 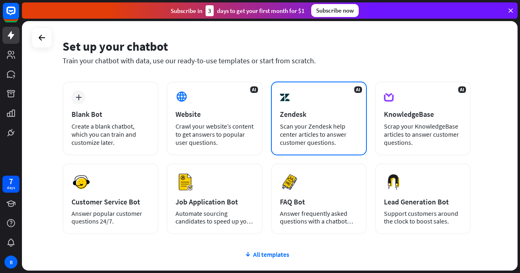 What do you see at coordinates (266, 61) in the screenshot?
I see `div: Train your chatbot with data, use our ready-to-use templates or start from scratch.` at bounding box center [266, 61].